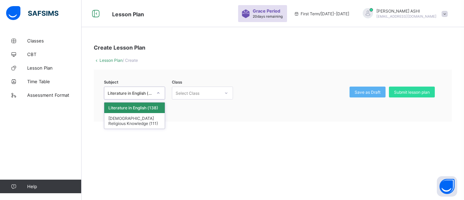 The image size is (464, 200). I want to click on span: Save as Draft, so click(368, 92).